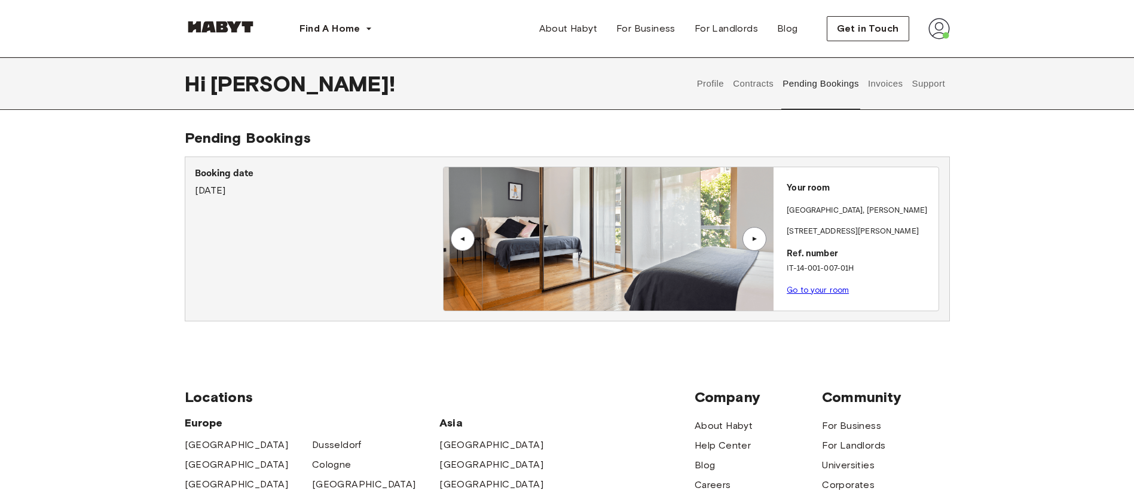  Describe the element at coordinates (722, 446) in the screenshot. I see `span: Help Center` at that location.